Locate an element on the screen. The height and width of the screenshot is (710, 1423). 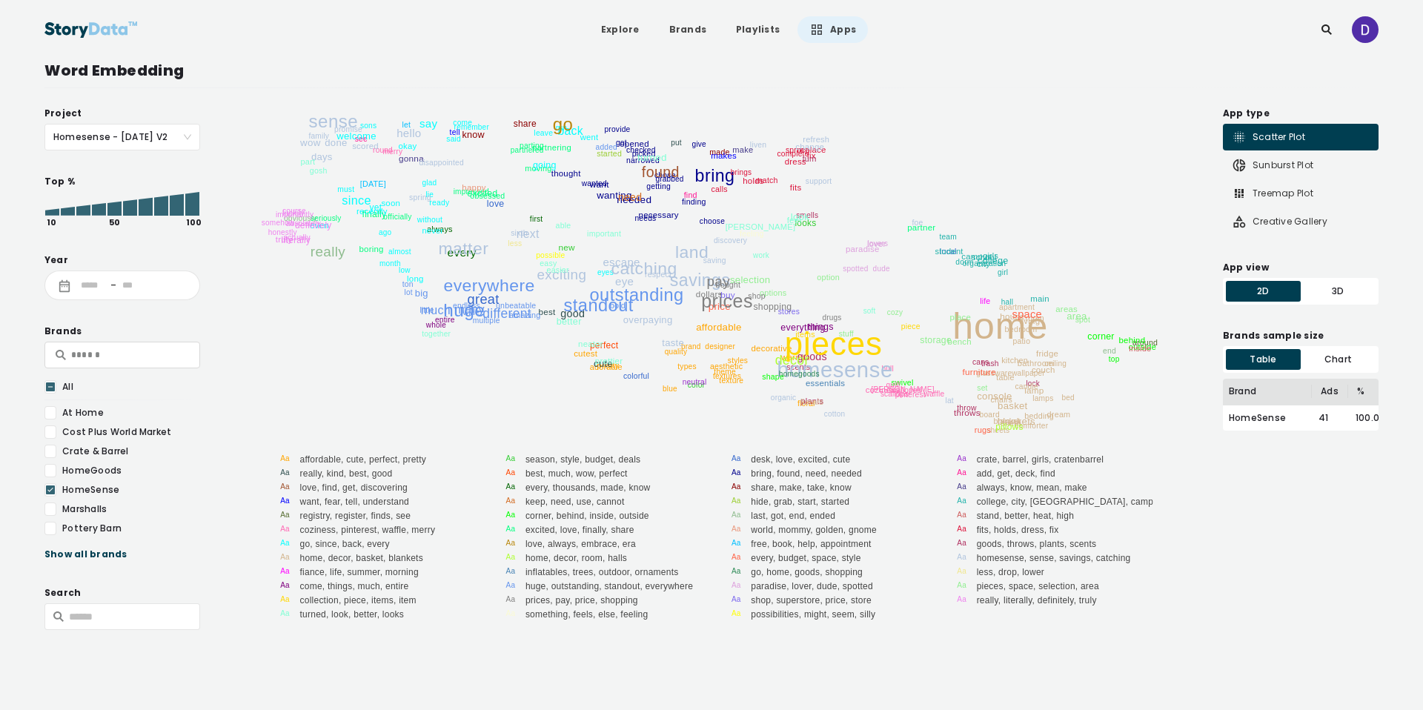
a: Apps is located at coordinates (832, 30).